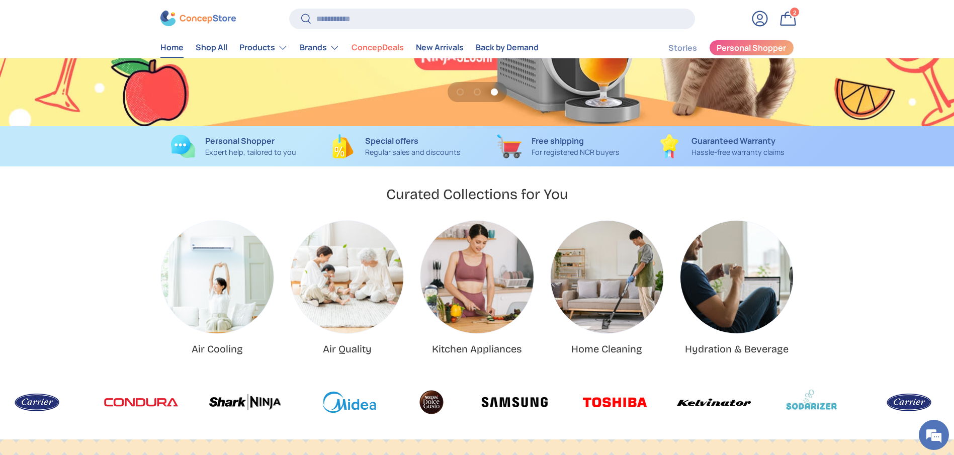  Describe the element at coordinates (392, 141) in the screenshot. I see `strong: Special offers` at that location.